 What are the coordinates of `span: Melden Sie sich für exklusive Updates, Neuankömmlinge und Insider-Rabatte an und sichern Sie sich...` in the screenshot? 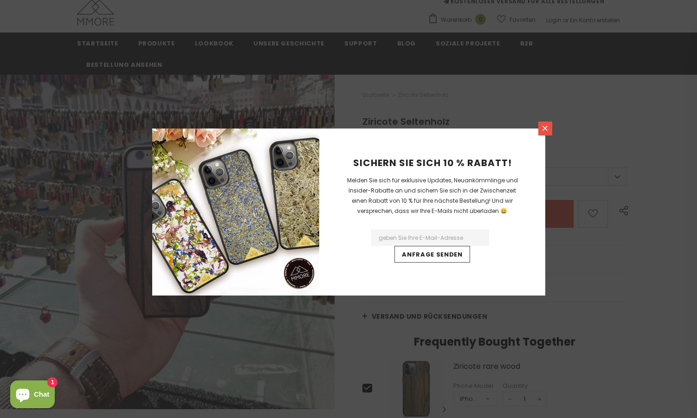 It's located at (433, 195).